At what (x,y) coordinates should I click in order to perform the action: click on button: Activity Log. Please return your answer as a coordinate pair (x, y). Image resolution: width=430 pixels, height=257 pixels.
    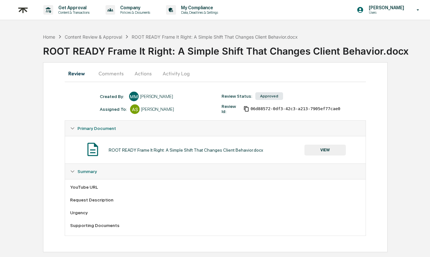
    Looking at the image, I should click on (176, 73).